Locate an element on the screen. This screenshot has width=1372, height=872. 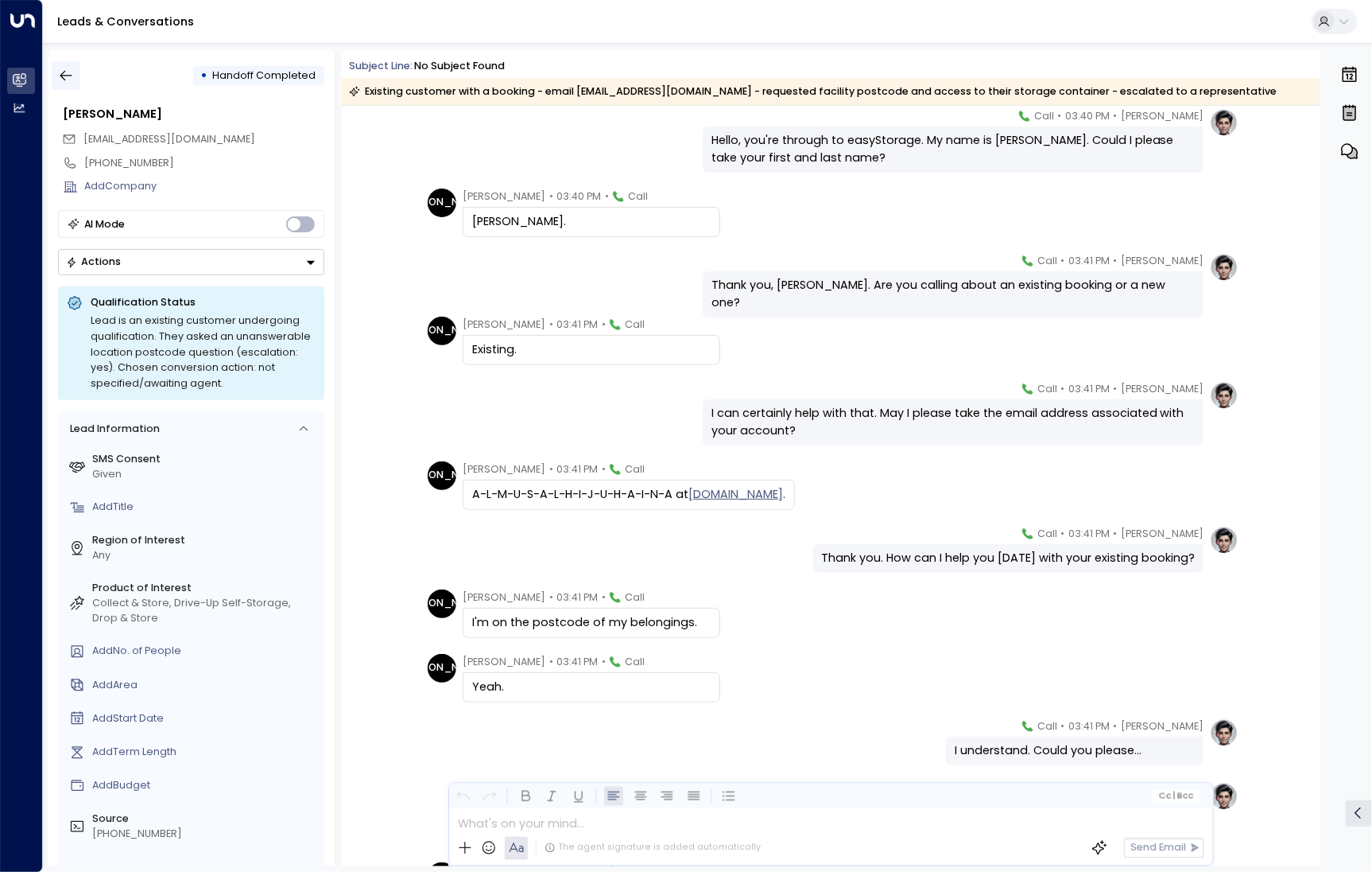
div: A-L-M-U-S-A-L-H-I-J-U-H-A-I-N-A at . is located at coordinates (629, 495).